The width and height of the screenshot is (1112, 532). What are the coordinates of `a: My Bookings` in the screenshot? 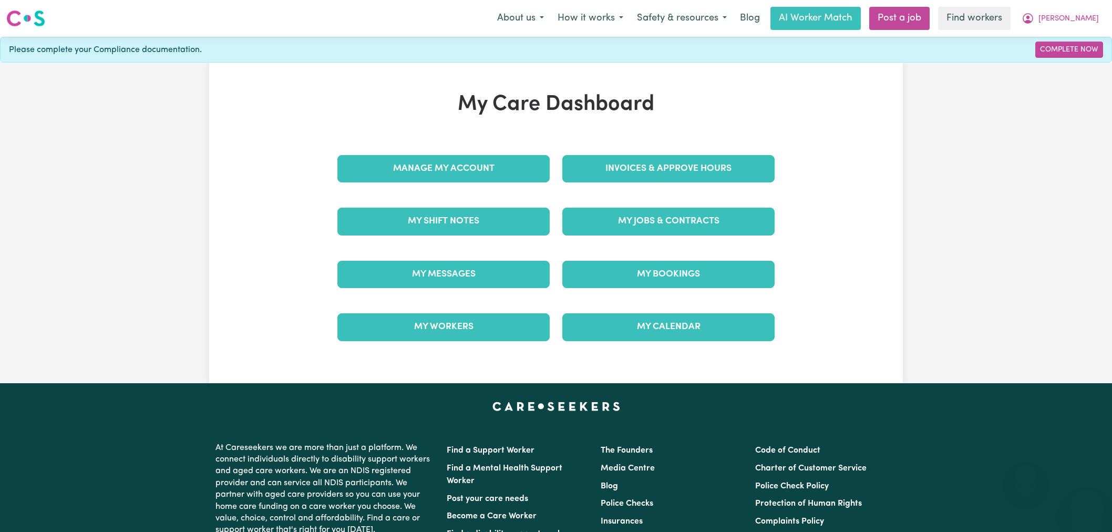 It's located at (668, 274).